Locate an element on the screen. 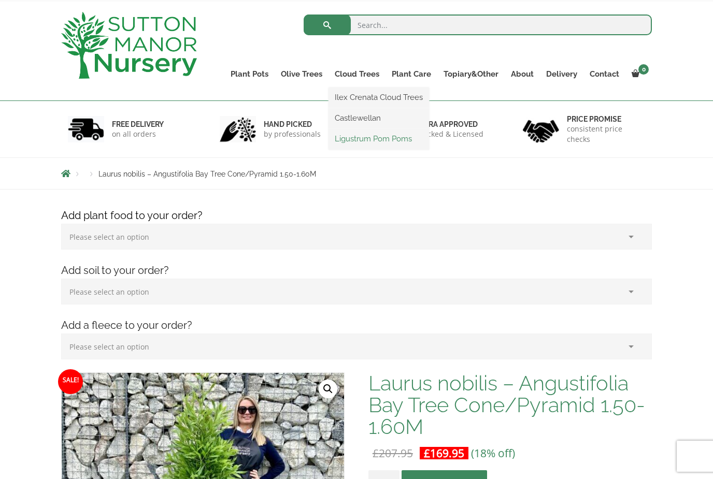 The image size is (713, 479). a: View full-screen image gallery is located at coordinates (328, 389).